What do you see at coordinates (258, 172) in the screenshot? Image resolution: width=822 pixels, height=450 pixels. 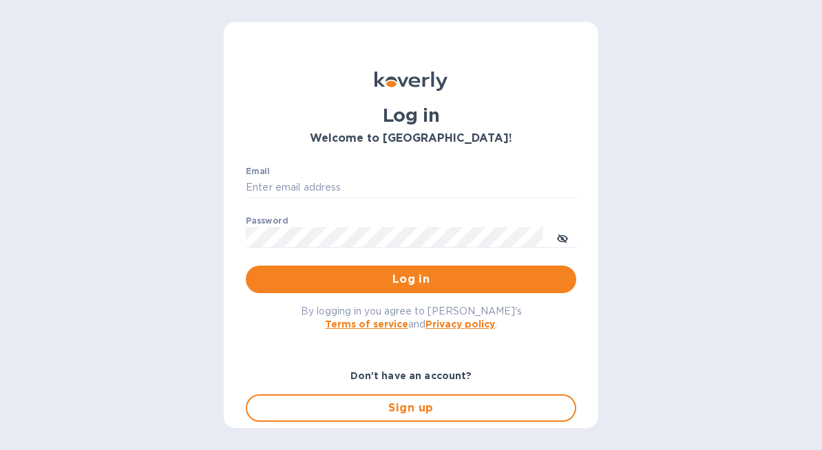 I see `label: Email` at bounding box center [258, 172].